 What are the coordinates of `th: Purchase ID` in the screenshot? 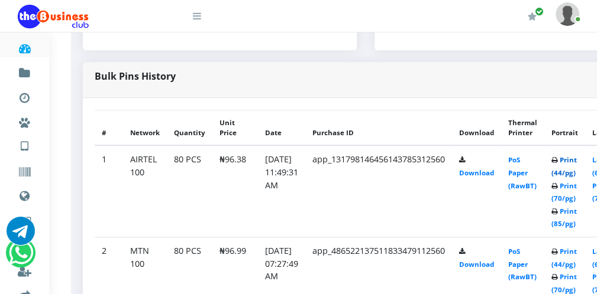 It's located at (378, 128).